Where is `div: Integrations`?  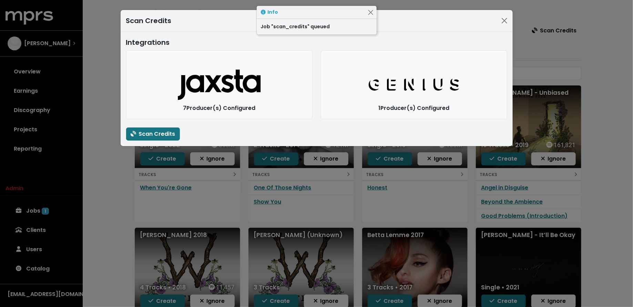 div: Integrations is located at coordinates (317, 42).